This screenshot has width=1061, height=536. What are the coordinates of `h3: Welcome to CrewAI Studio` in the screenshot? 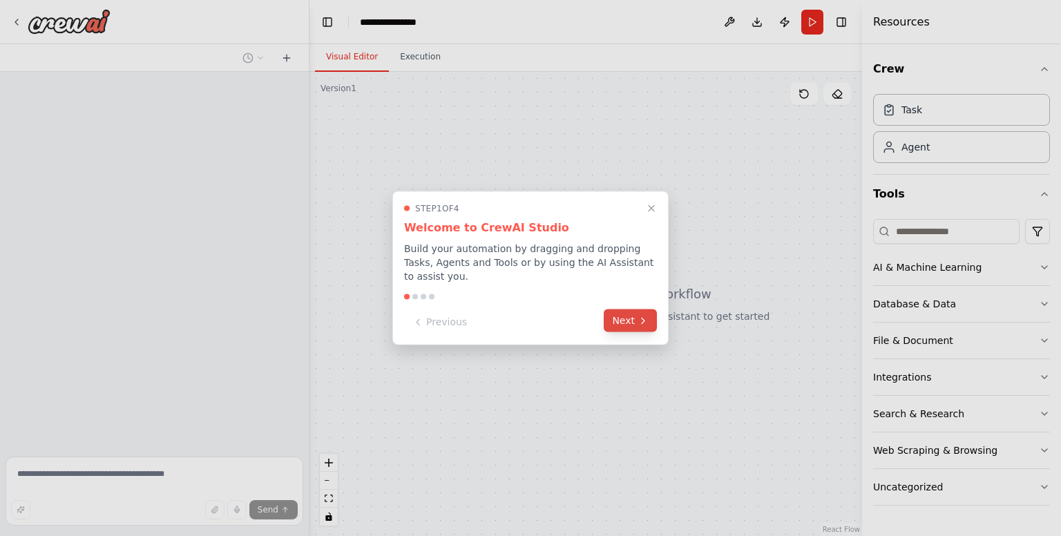 It's located at (530, 228).